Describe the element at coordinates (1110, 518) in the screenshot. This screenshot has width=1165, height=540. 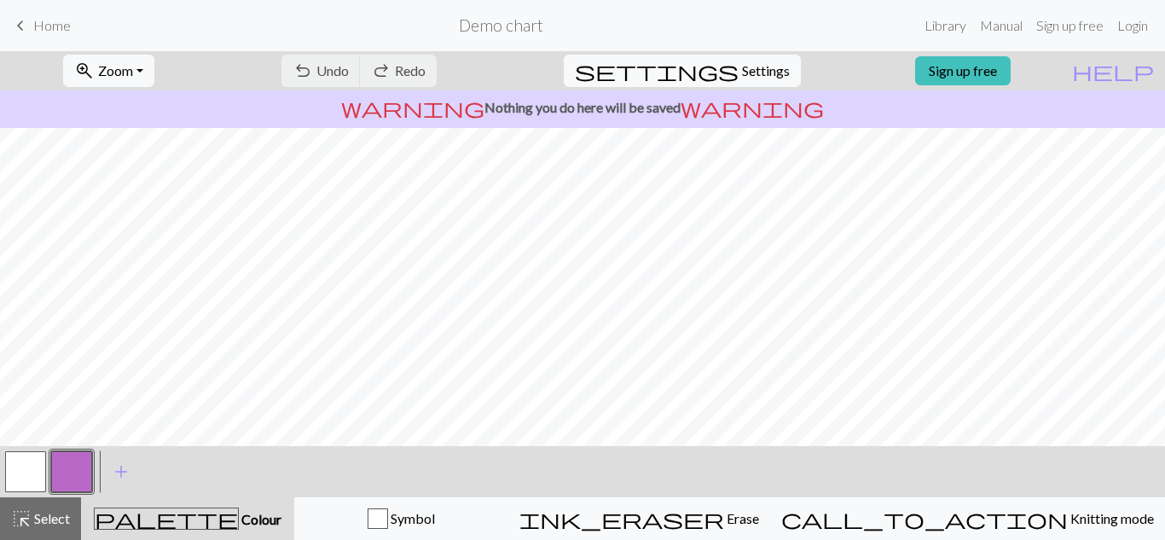
I see `span: Knitting mode` at that location.